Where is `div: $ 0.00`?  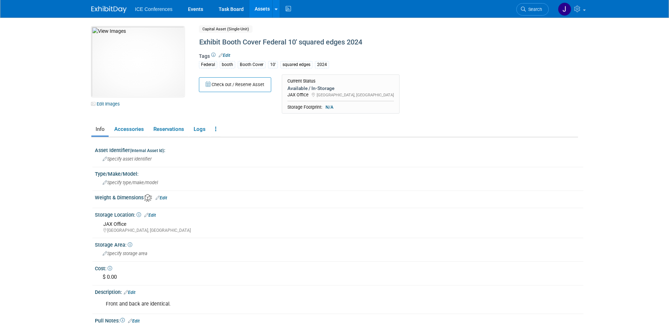
div: $ 0.00 is located at coordinates (339, 277).